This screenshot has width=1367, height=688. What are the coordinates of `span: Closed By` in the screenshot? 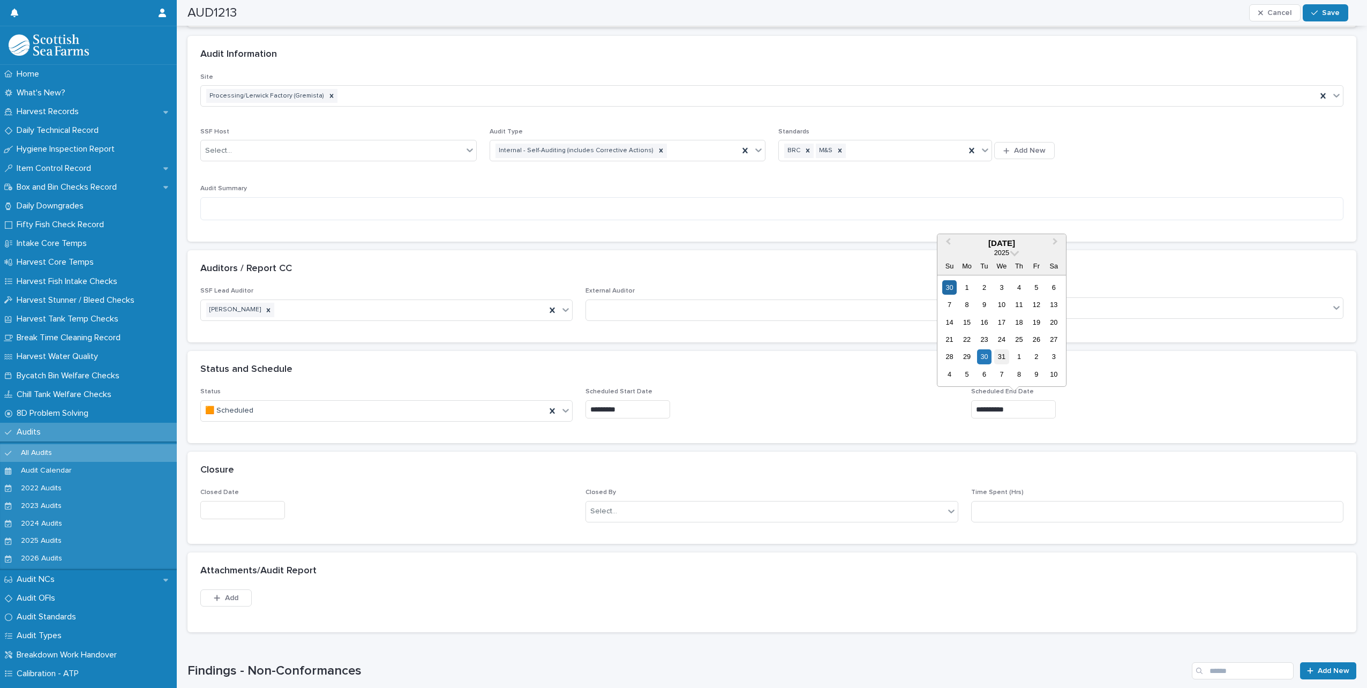 It's located at (601, 492).